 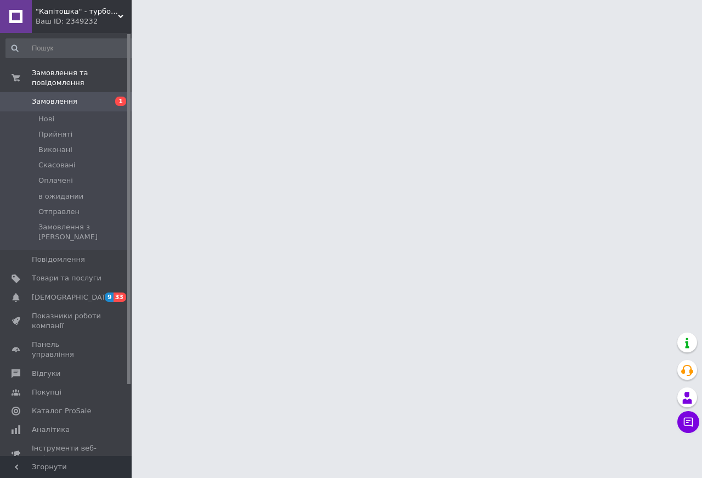 I want to click on span: в ожидании, so click(x=61, y=196).